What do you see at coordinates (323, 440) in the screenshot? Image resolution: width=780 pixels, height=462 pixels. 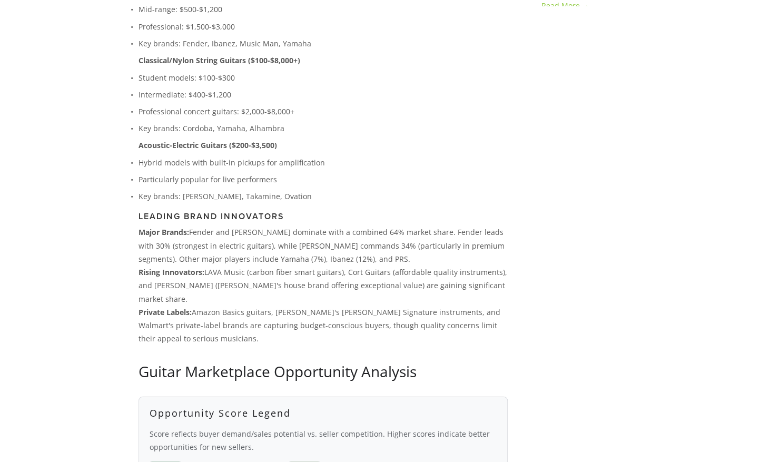 I see `p: Score reflects buyer demand/sales potential vs. seller competition. Higher scores indicate better...` at bounding box center [323, 440].